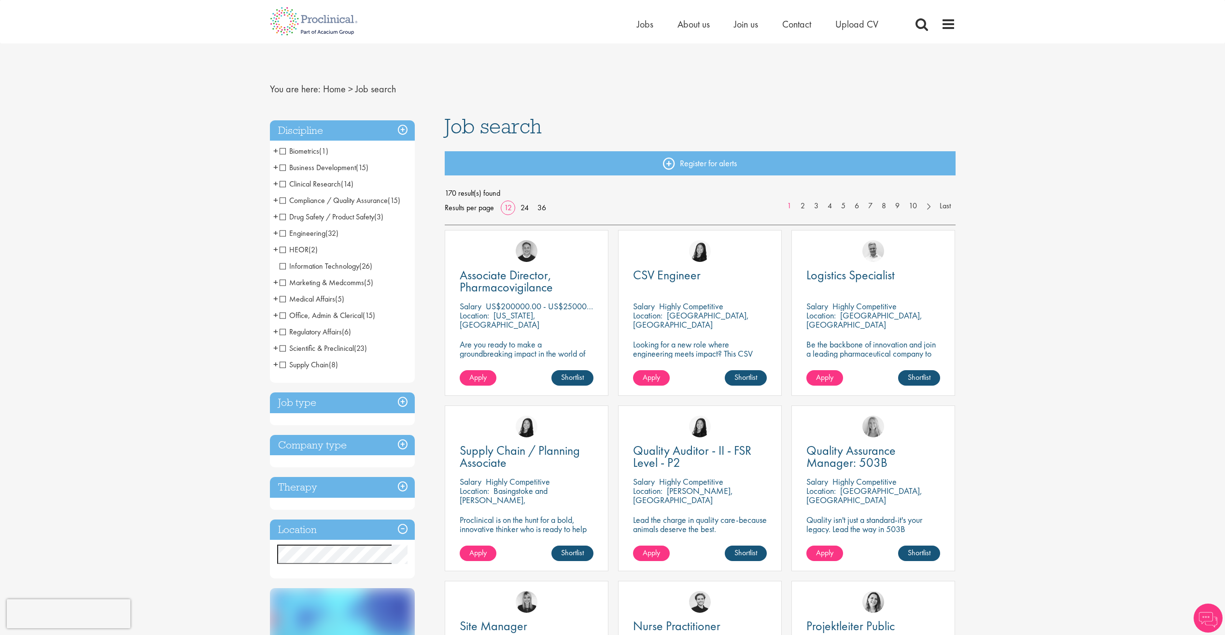  What do you see at coordinates (693, 24) in the screenshot?
I see `span: About us` at bounding box center [693, 24].